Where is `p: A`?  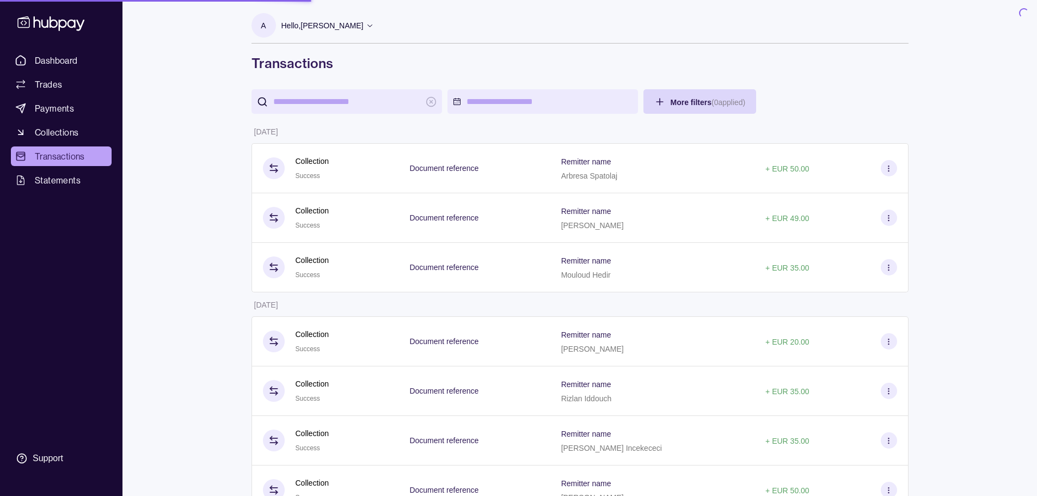 p: A is located at coordinates (263, 26).